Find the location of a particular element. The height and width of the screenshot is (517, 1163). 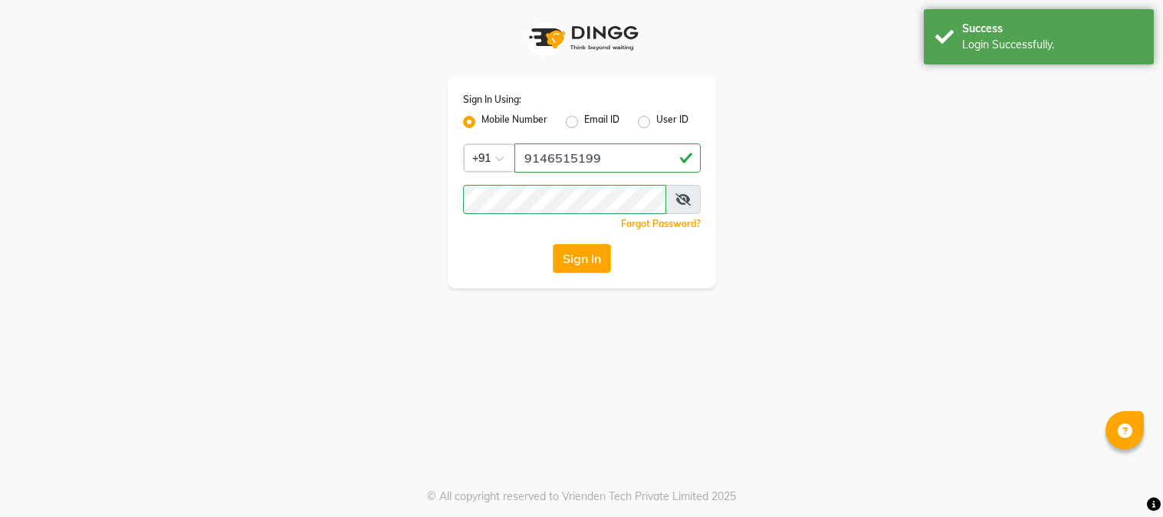

a: Forgot Password? is located at coordinates (661, 223).